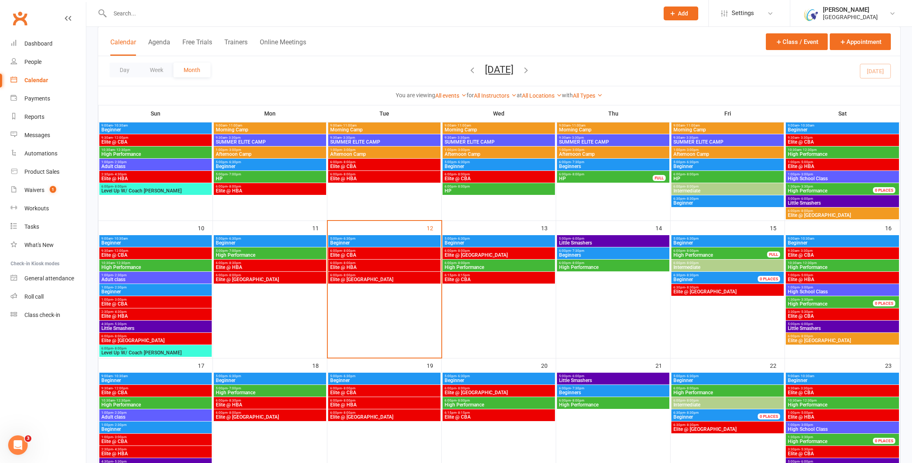  I want to click on div: Workouts, so click(37, 208).